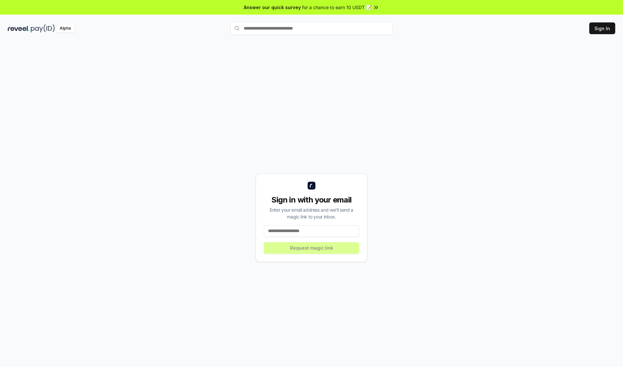 The image size is (623, 367). What do you see at coordinates (312, 185) in the screenshot?
I see `img: logo_small` at bounding box center [312, 185].